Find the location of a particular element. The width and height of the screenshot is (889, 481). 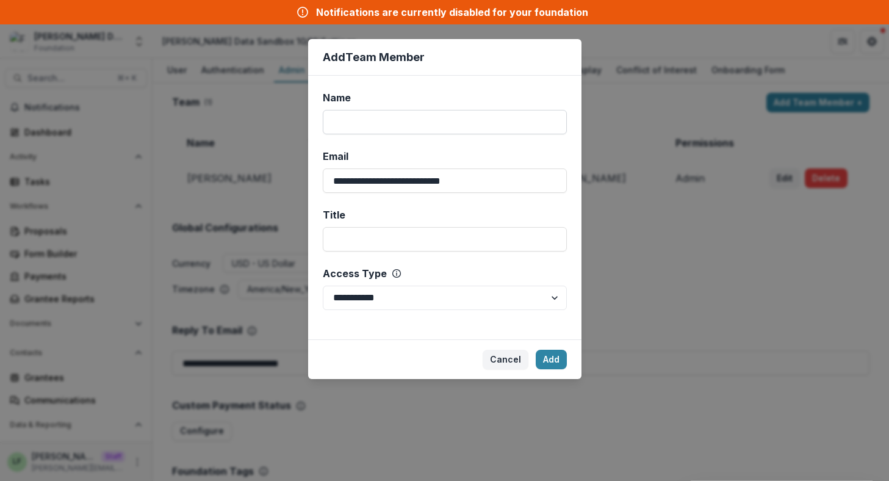

span: Email is located at coordinates (336, 156).